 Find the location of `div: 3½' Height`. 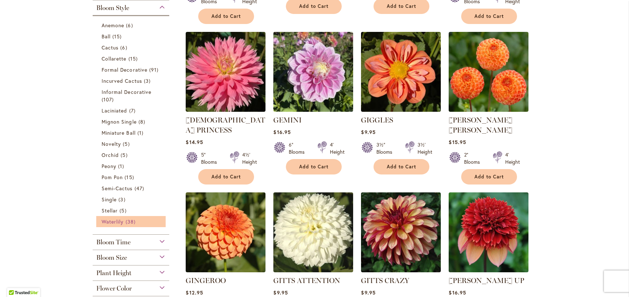

div: 3½' Height is located at coordinates (425, 148).